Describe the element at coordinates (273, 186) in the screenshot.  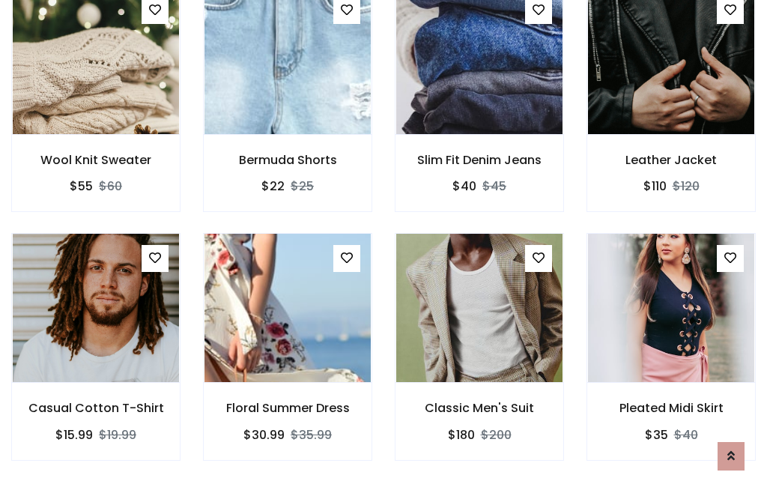
I see `h6: $22` at that location.